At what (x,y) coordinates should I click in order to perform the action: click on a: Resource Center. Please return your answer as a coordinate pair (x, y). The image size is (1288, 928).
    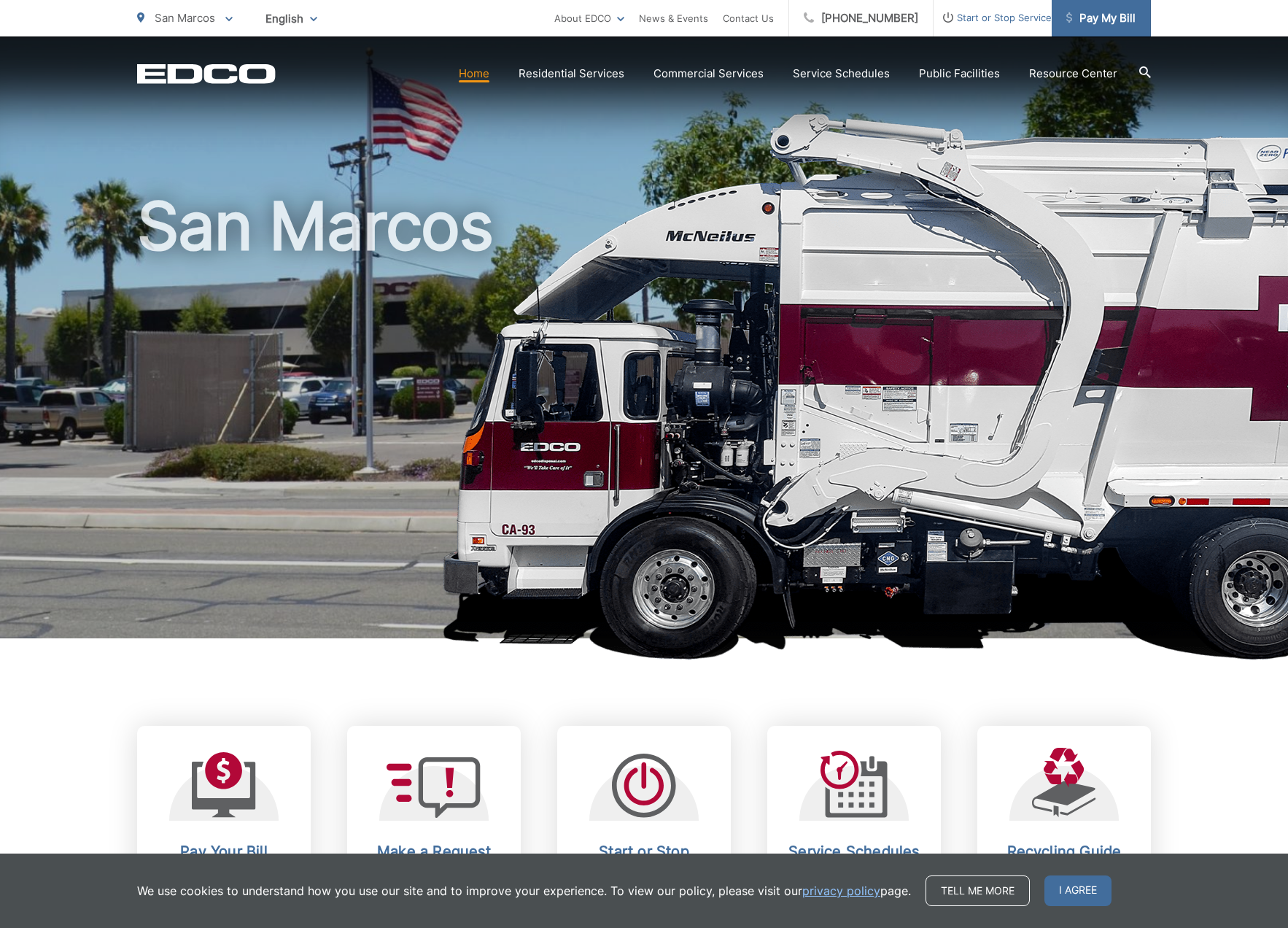
    Looking at the image, I should click on (1073, 73).